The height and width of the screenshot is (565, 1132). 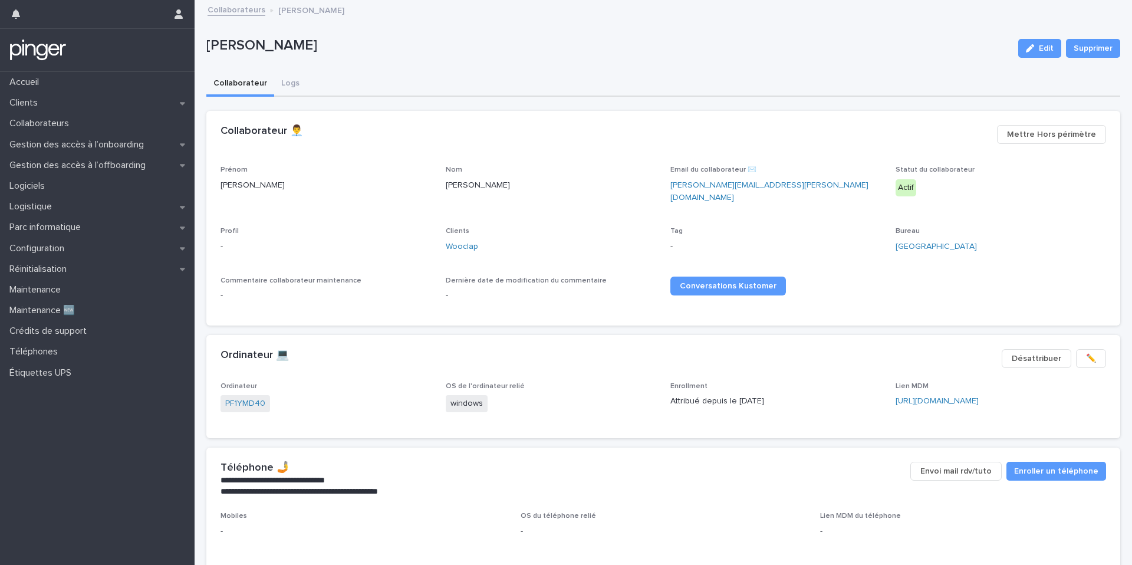 What do you see at coordinates (1051, 134) in the screenshot?
I see `span: Mettre Hors périmètre` at bounding box center [1051, 134].